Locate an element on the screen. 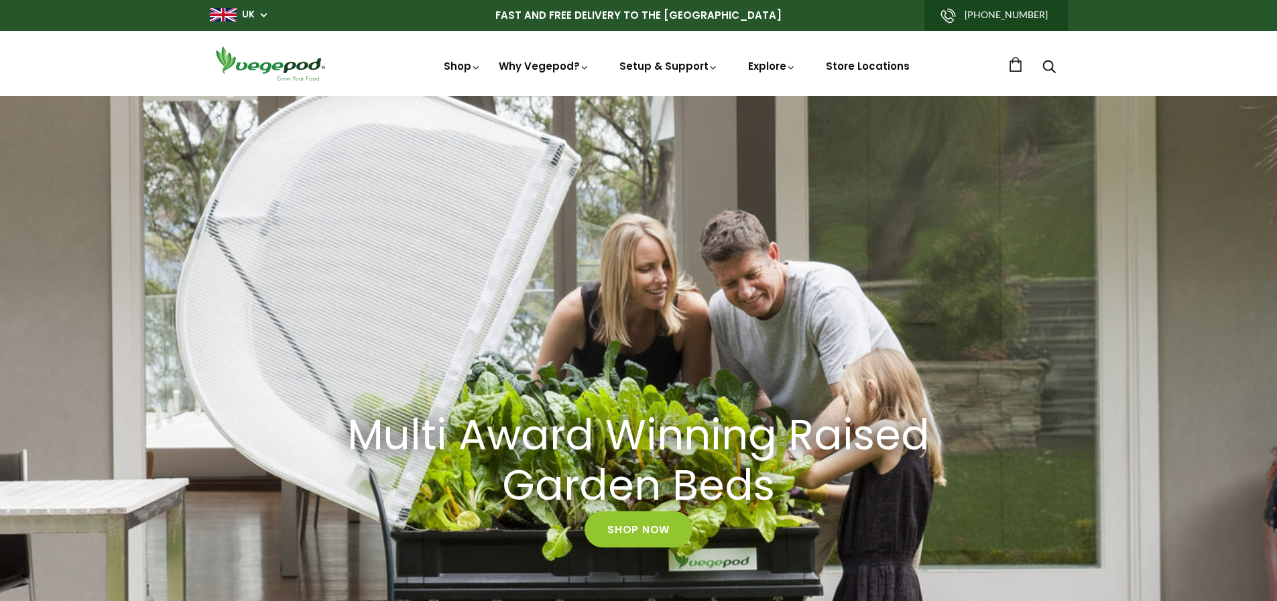 The image size is (1277, 601). a: Explore is located at coordinates (772, 66).